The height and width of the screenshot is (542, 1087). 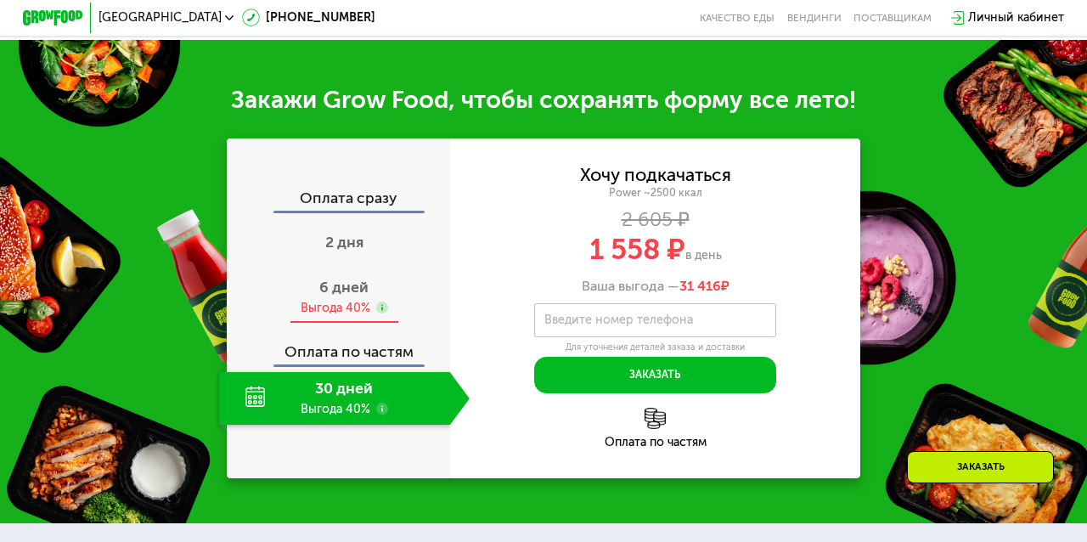 I want to click on a: Вендинги, so click(x=814, y=18).